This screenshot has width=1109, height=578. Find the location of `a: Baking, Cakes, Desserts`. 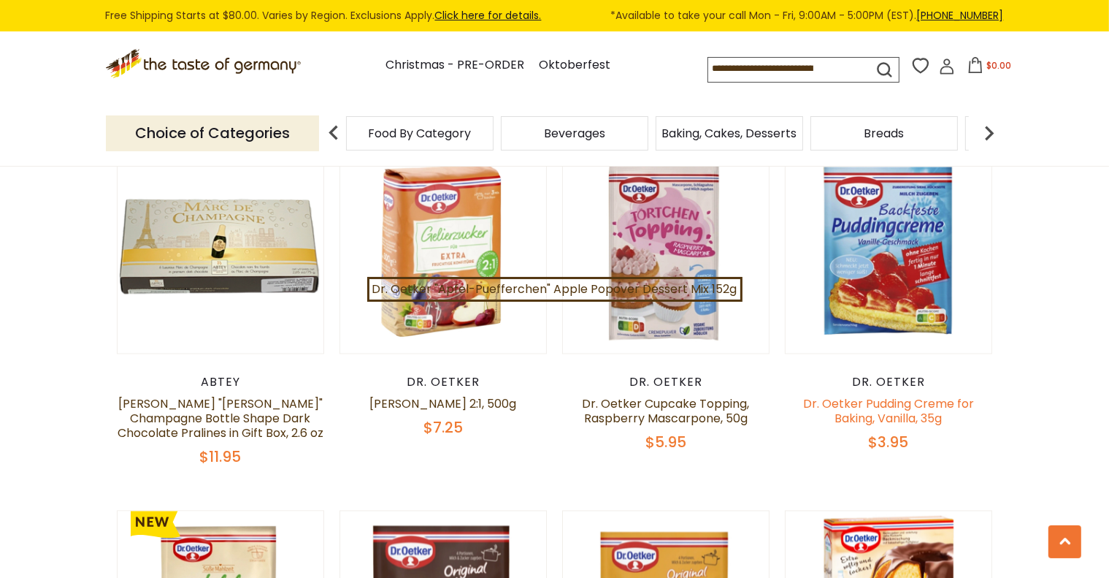

a: Baking, Cakes, Desserts is located at coordinates (729, 133).